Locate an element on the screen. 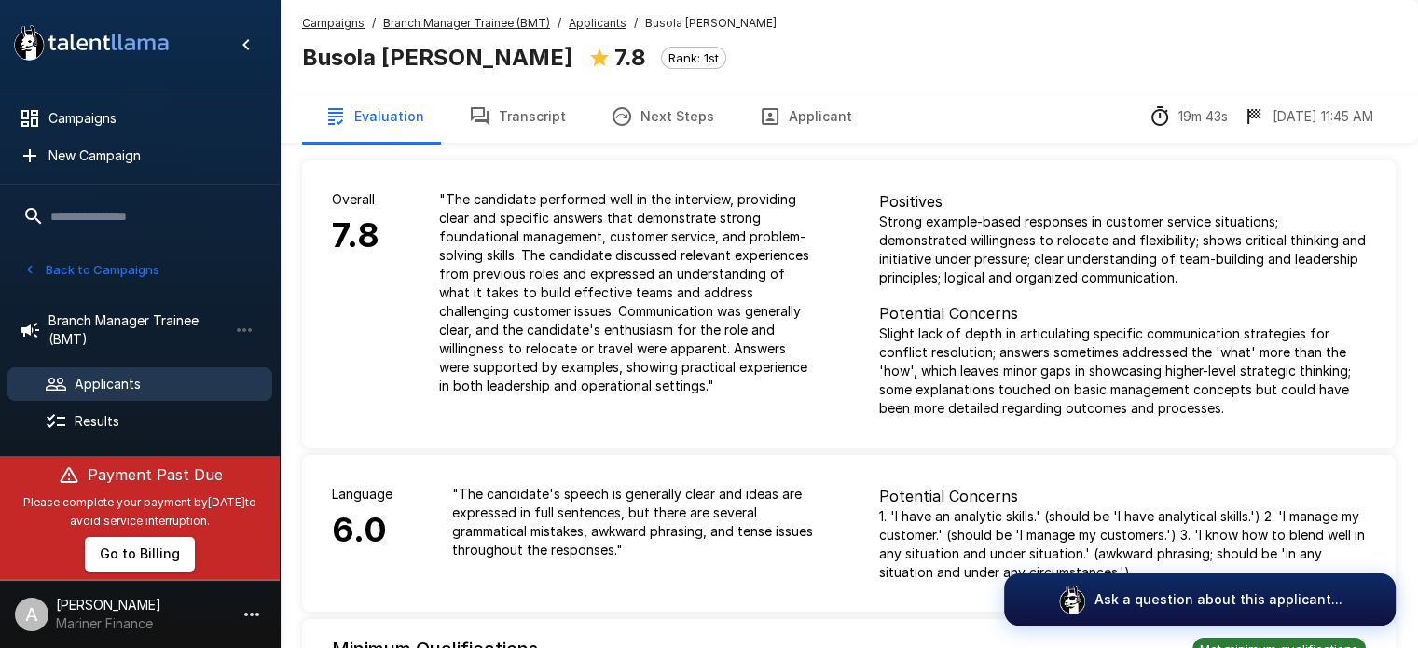 This screenshot has height=648, width=1418. p: Slight lack of depth in articulating specific communication strategies for conflict resolution; a... is located at coordinates (1123, 371).